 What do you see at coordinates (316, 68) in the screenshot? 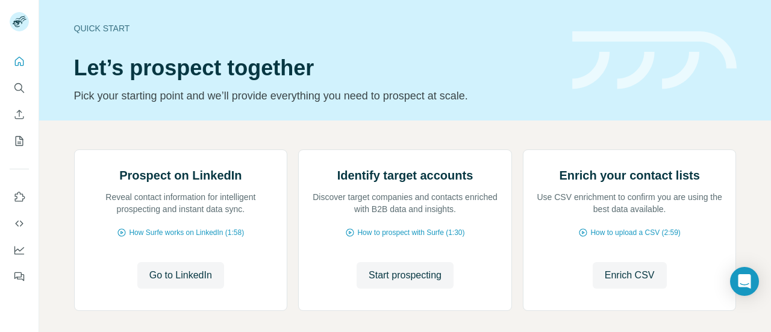
I see `h1: Let’s prospect together` at bounding box center [316, 68].